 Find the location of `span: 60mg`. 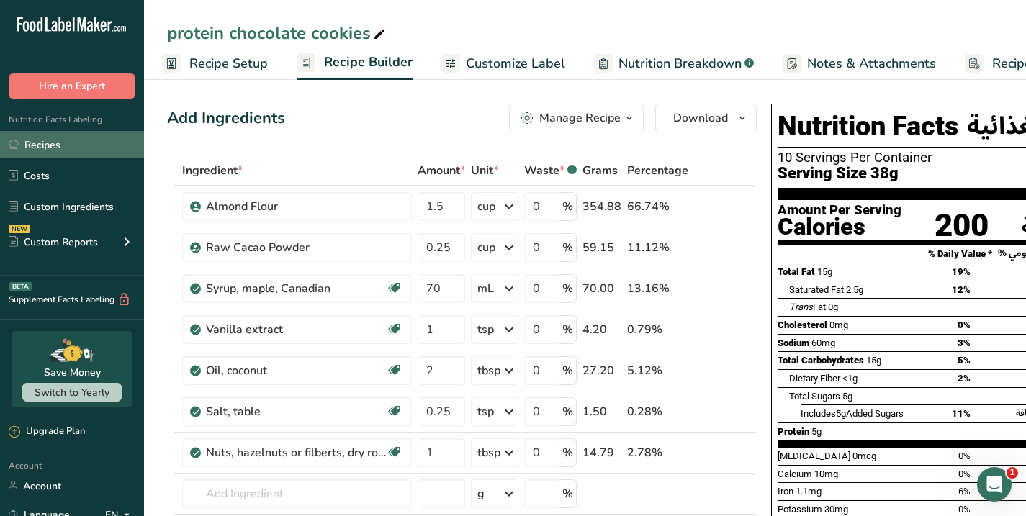

span: 60mg is located at coordinates (823, 343).